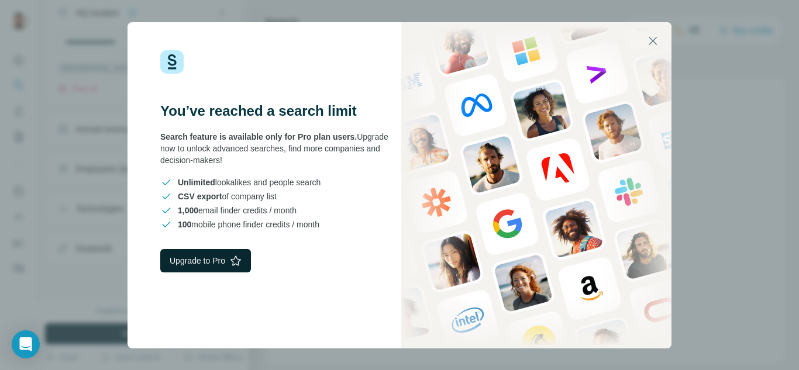 This screenshot has height=370, width=799. What do you see at coordinates (258, 137) in the screenshot?
I see `span: Search feature is available only for Pro plan users.` at bounding box center [258, 137].